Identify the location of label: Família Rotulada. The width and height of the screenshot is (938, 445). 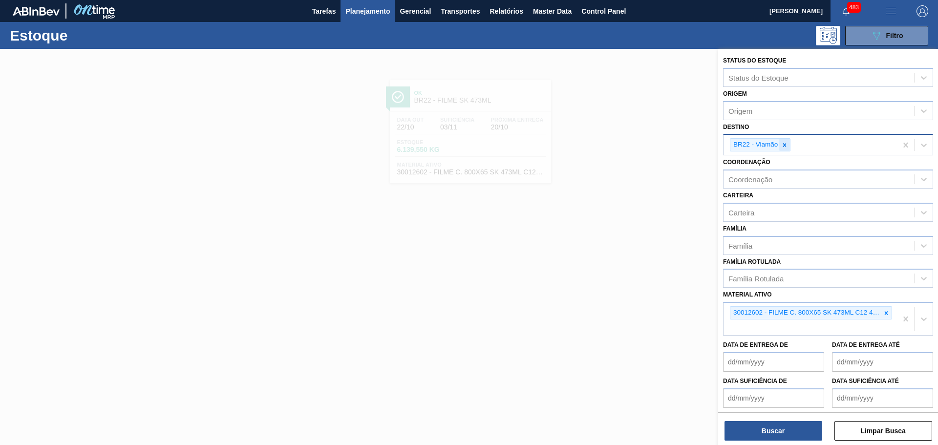
(752, 262).